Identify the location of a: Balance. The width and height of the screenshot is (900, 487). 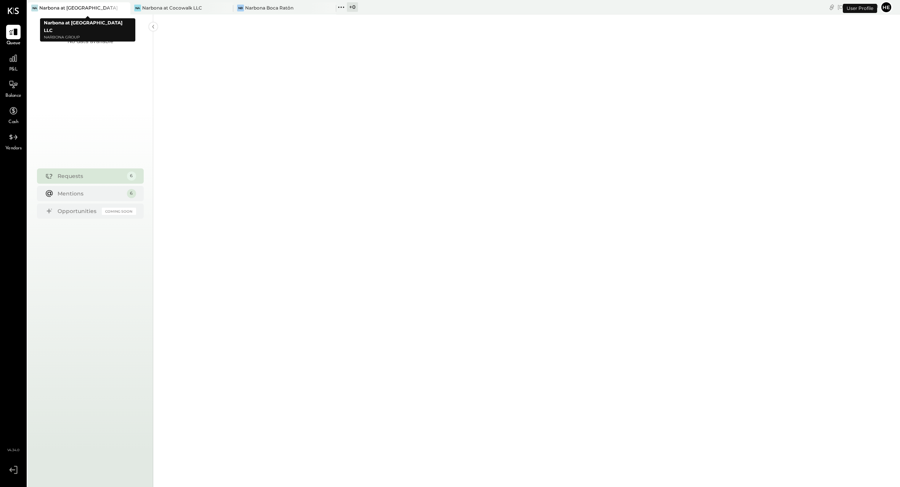
(13, 88).